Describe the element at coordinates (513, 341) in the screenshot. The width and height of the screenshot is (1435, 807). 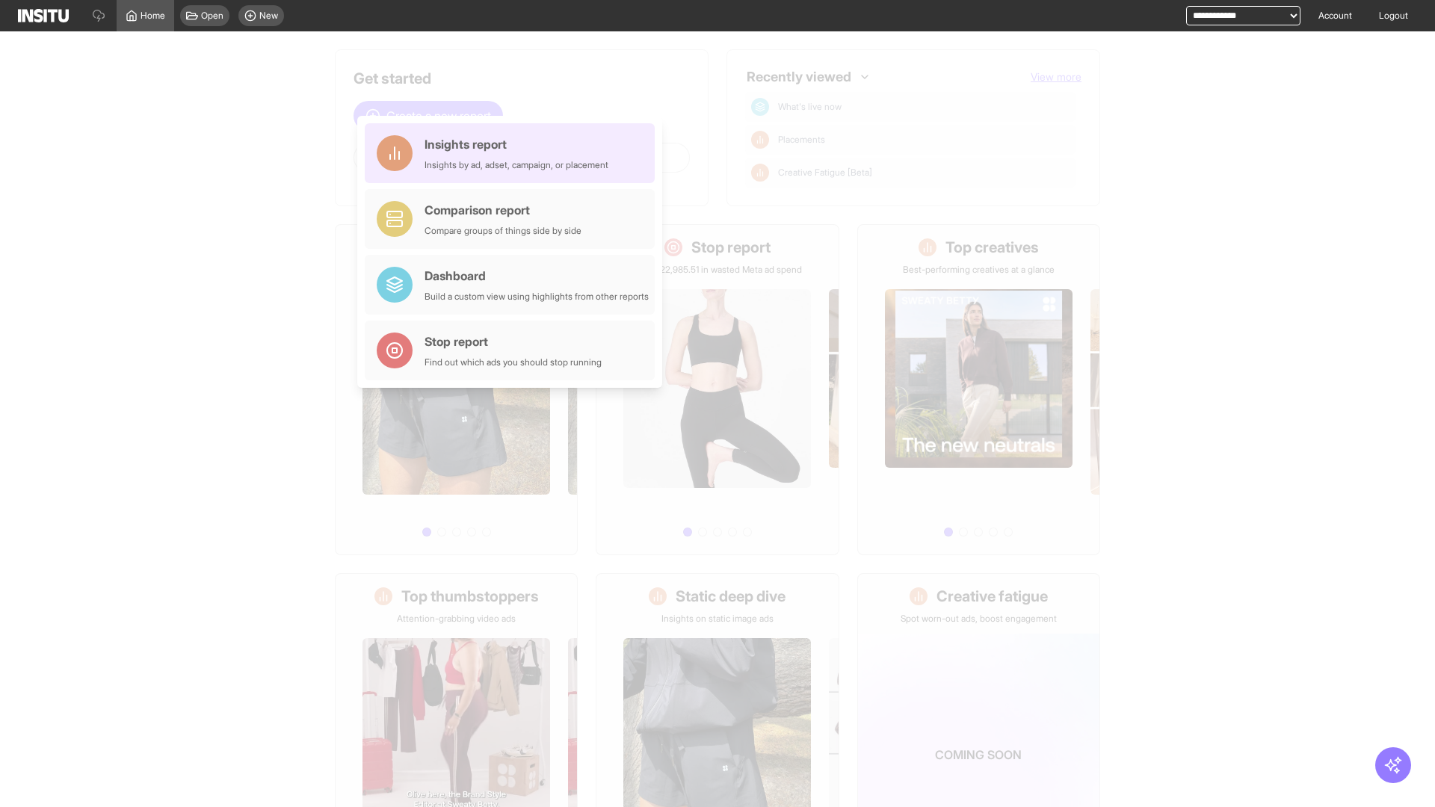
I see `div: Stop report` at that location.